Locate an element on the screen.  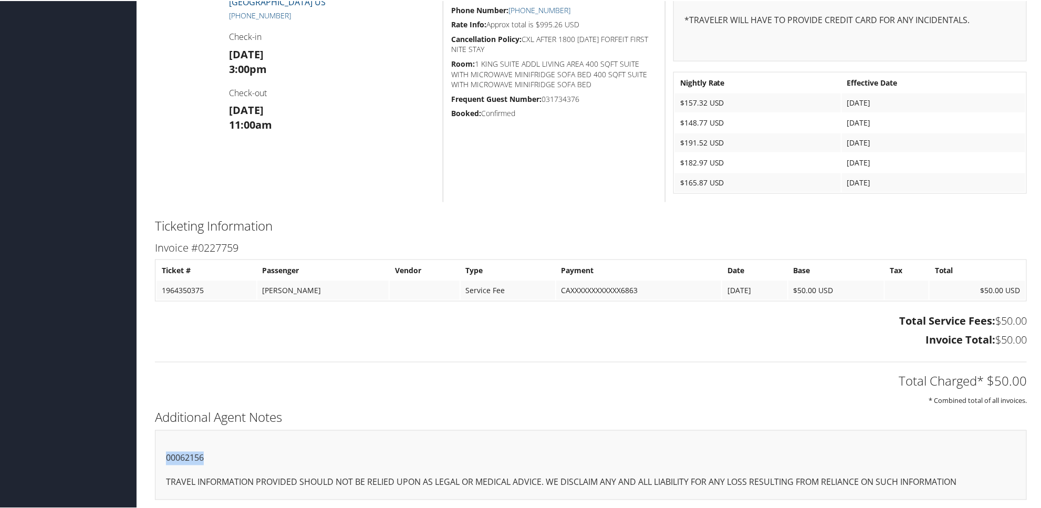
p: *TRAVELER WILL HAVE TO PROVIDE CREDIT CARD FOR ANY INCIDENTALS. is located at coordinates (850, 19).